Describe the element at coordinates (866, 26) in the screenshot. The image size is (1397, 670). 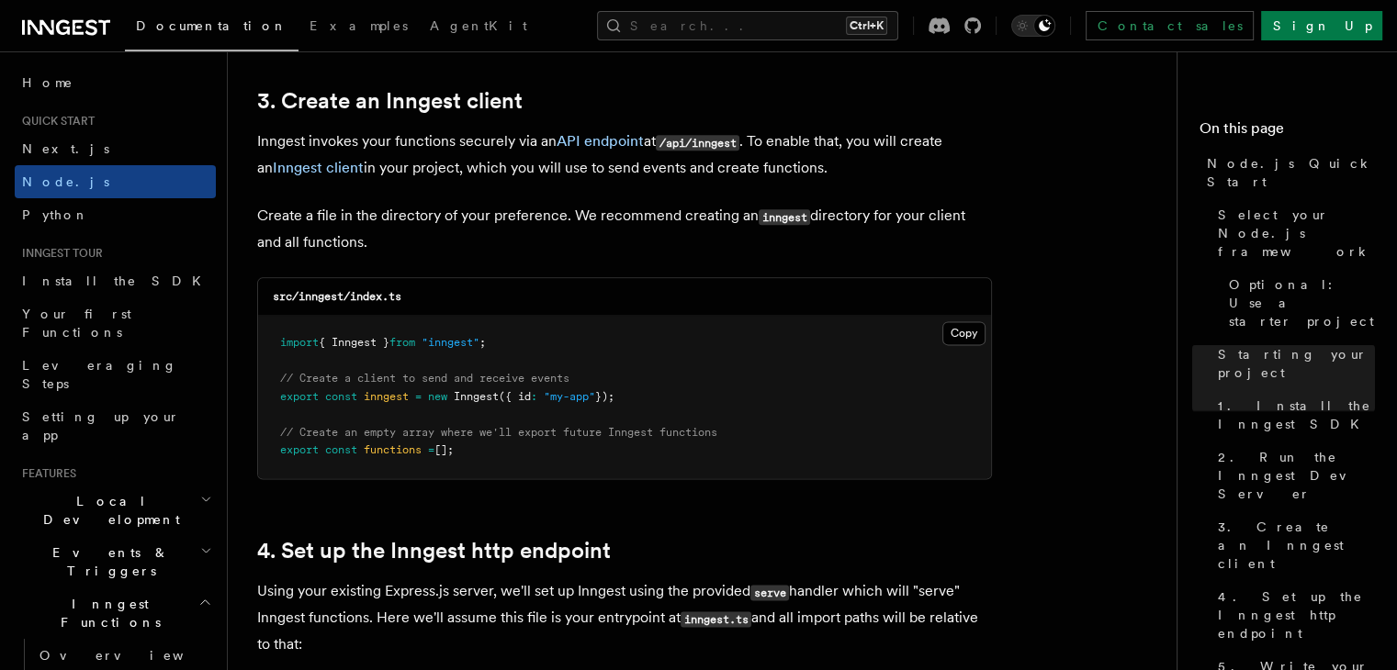
I see `kbd: Ctrl+K` at that location.